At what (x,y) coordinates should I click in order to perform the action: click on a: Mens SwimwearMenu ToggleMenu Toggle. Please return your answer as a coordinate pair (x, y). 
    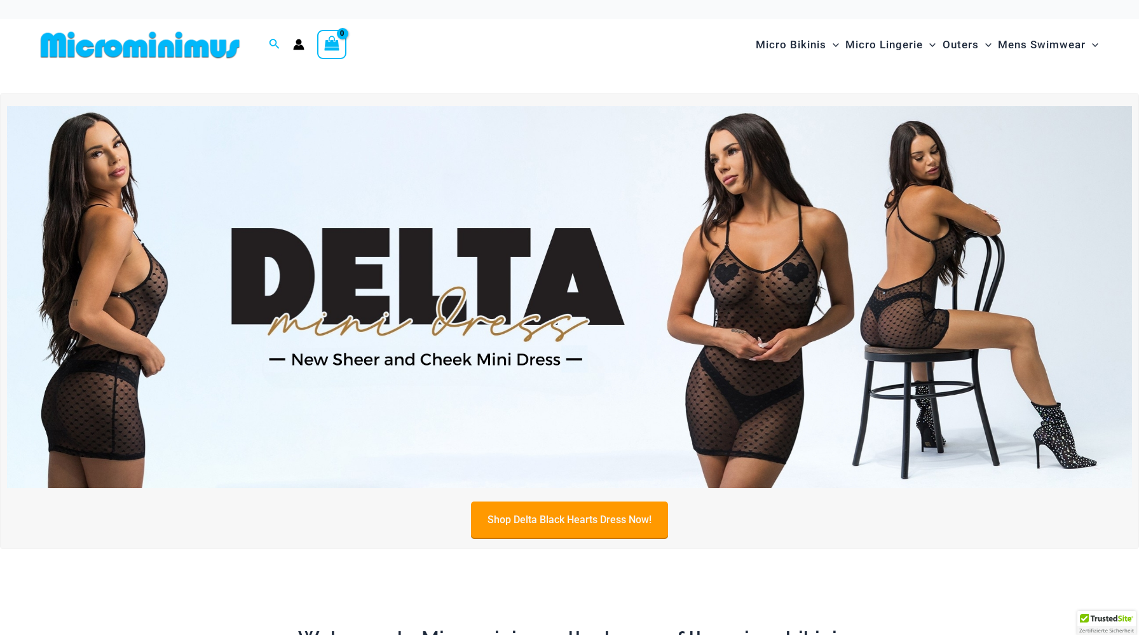
    Looking at the image, I should click on (1048, 44).